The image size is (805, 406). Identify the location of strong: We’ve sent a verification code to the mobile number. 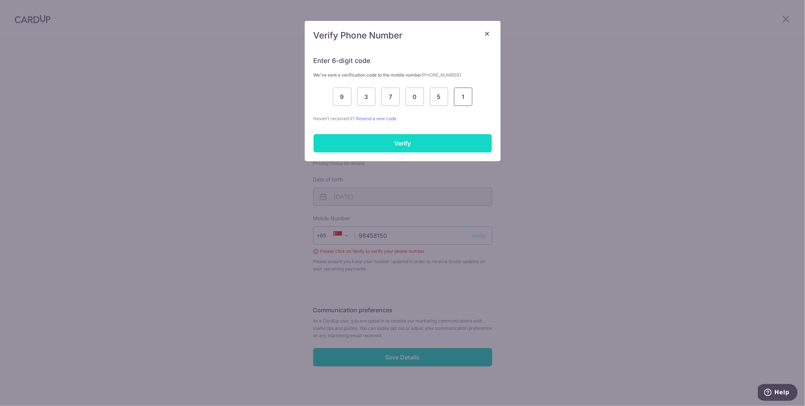
(387, 75).